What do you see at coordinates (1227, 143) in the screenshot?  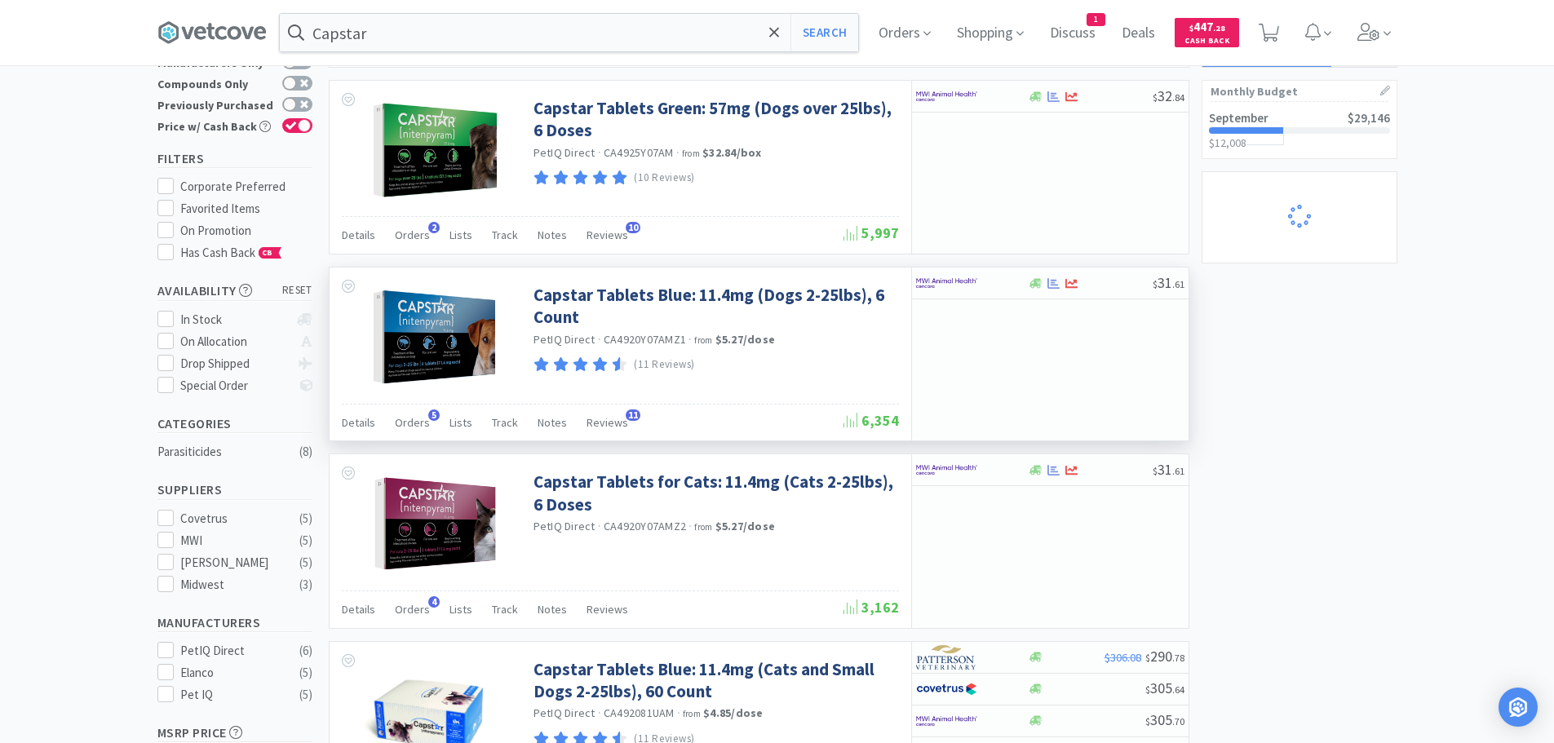 I see `span: $12,008` at bounding box center [1227, 143].